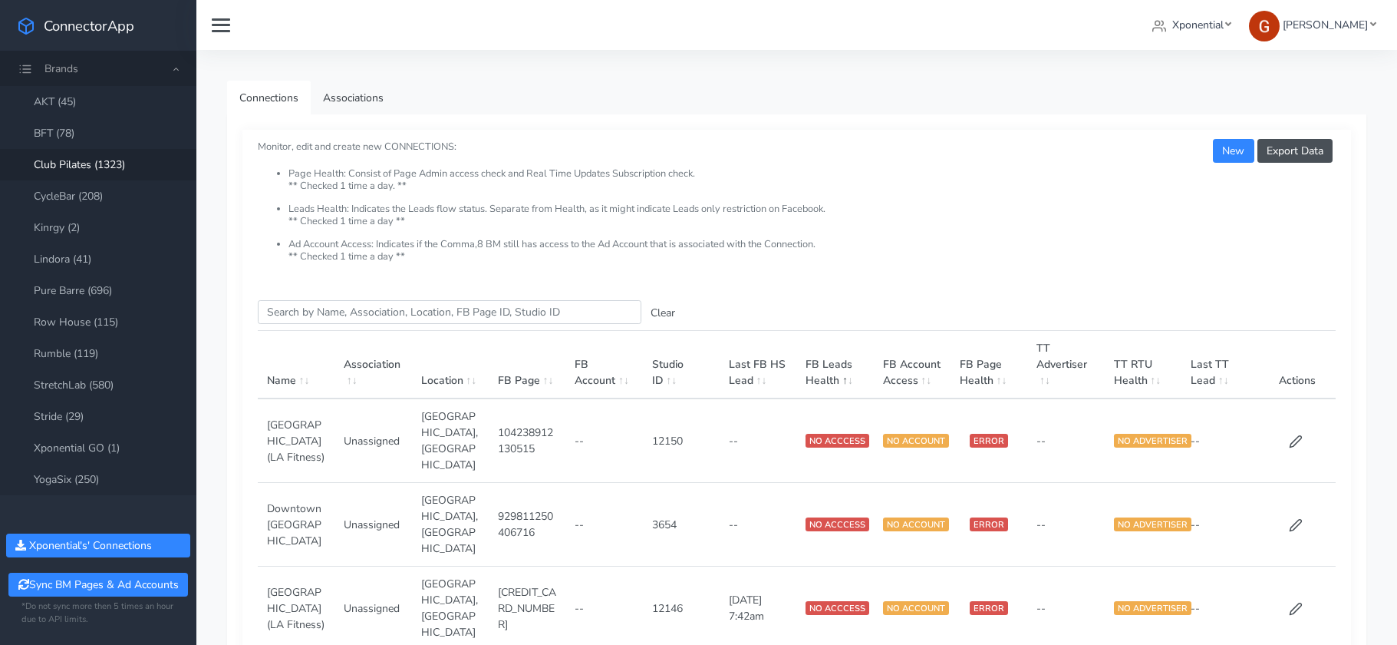  What do you see at coordinates (835, 365) in the screenshot?
I see `th: FB Leads Health` at bounding box center [835, 365].